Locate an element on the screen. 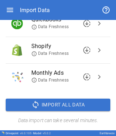 The image size is (116, 136). div: Import Data is located at coordinates (35, 10).